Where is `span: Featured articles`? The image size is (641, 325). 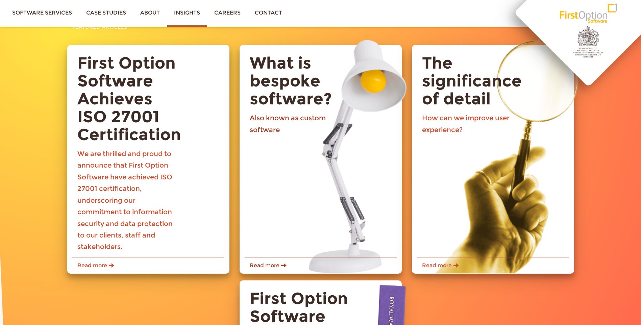
span: Featured articles is located at coordinates (99, 27).